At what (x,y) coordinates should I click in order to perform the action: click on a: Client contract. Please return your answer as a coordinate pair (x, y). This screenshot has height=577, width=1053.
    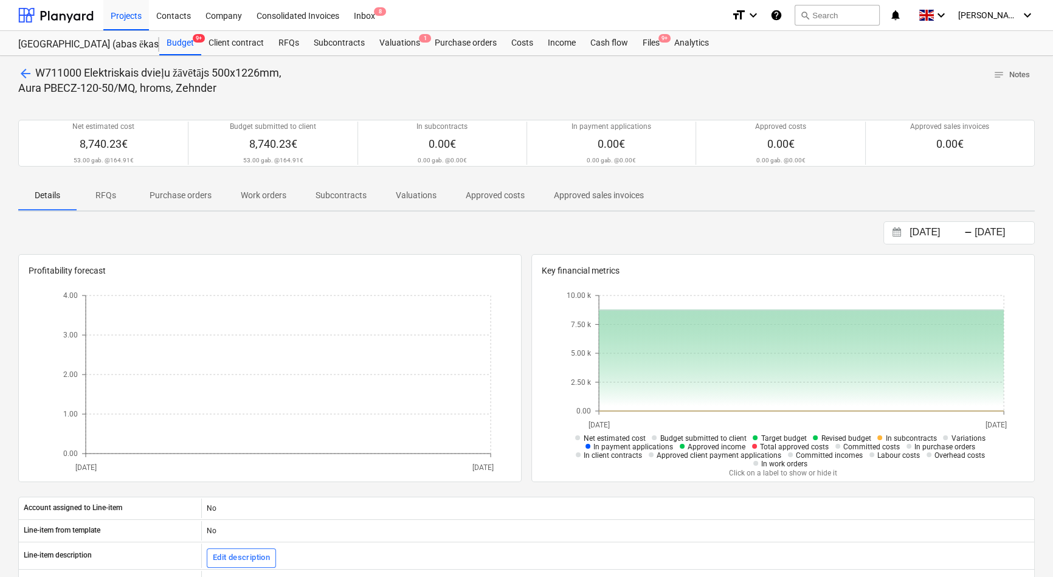
    Looking at the image, I should click on (236, 43).